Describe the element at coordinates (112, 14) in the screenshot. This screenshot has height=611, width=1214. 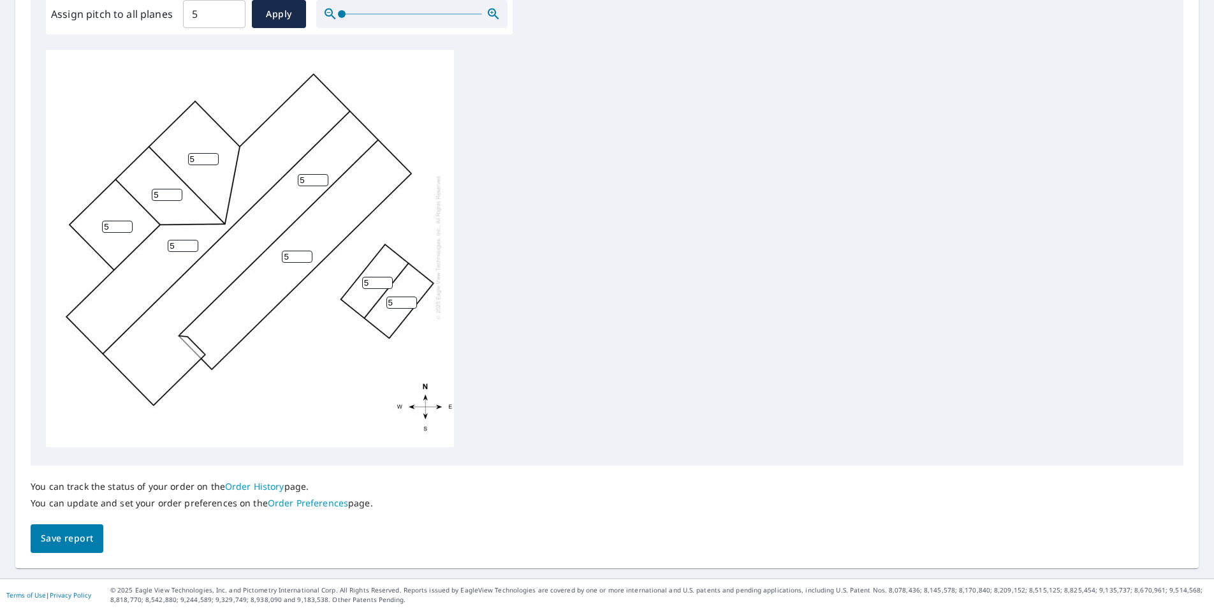
I see `label: Assign pitch to all planes` at that location.